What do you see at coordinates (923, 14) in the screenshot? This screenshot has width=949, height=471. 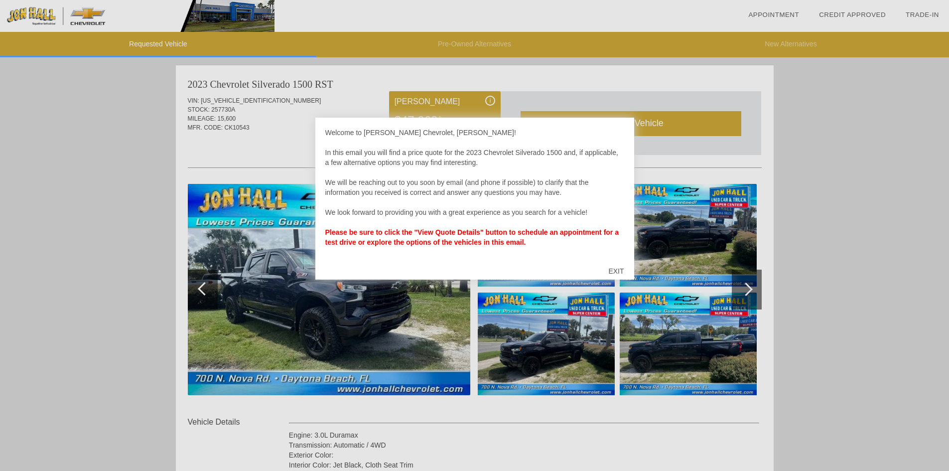 I see `a: Trade-In` at bounding box center [923, 14].